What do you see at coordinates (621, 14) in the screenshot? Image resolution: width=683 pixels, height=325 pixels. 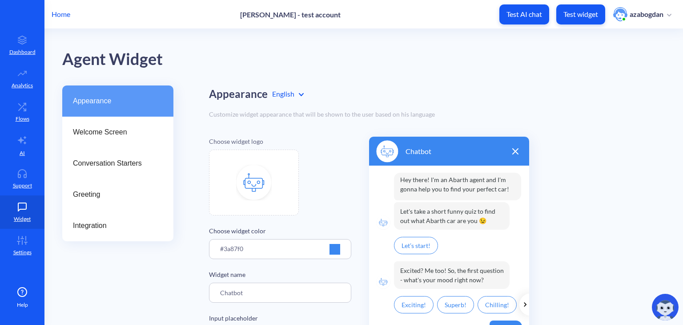 I see `img: user photo` at bounding box center [621, 14].